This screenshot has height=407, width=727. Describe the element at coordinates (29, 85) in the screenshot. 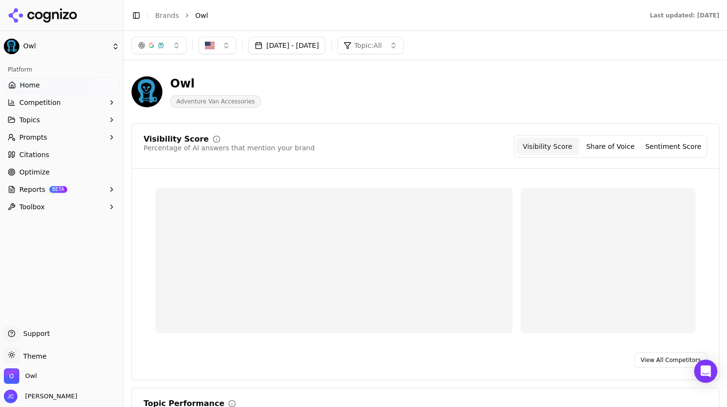

I see `span: Home` at that location.